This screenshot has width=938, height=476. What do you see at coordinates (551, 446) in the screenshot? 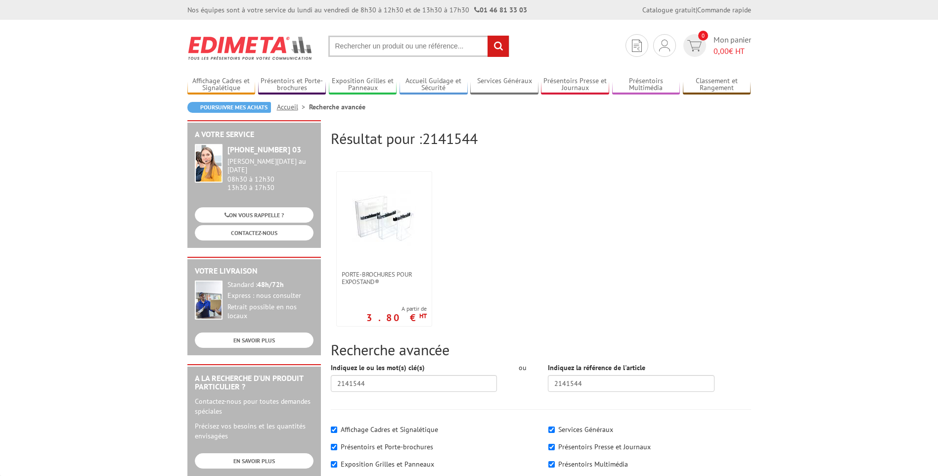
I see `input: Présentoirs Presse et Journaux` at bounding box center [551, 446].